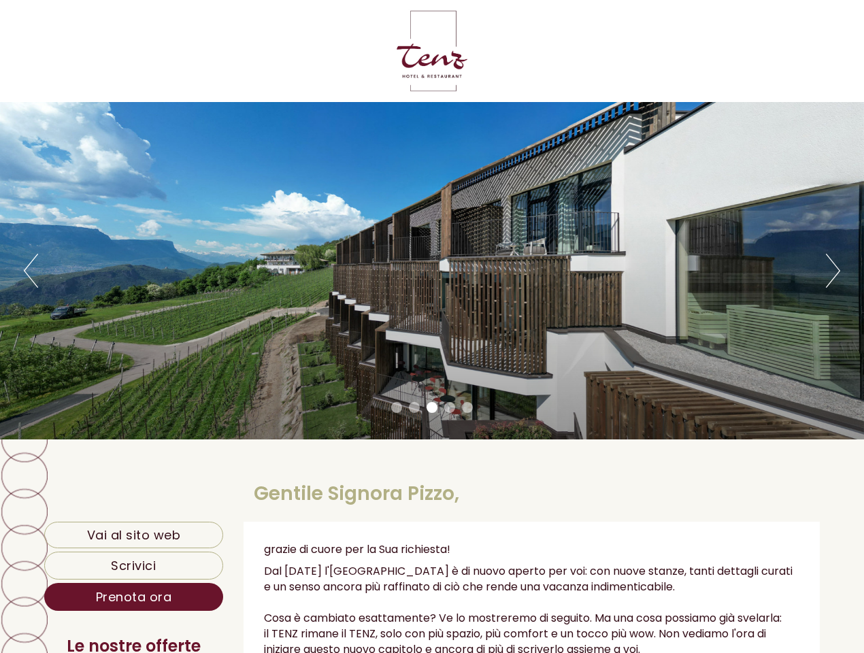  What do you see at coordinates (133, 536) in the screenshot?
I see `a: Vai al sito web` at bounding box center [133, 536].